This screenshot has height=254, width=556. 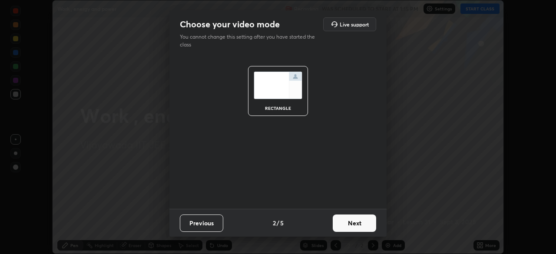 What do you see at coordinates (354, 24) in the screenshot?
I see `h5: Live support` at bounding box center [354, 24].